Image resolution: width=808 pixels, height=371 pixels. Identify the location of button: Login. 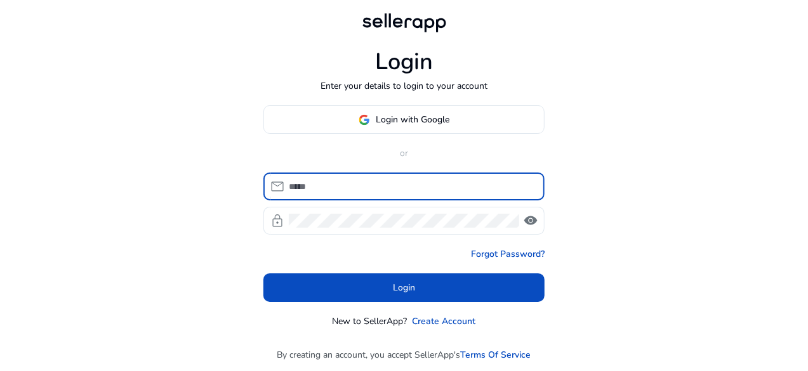
(404, 288).